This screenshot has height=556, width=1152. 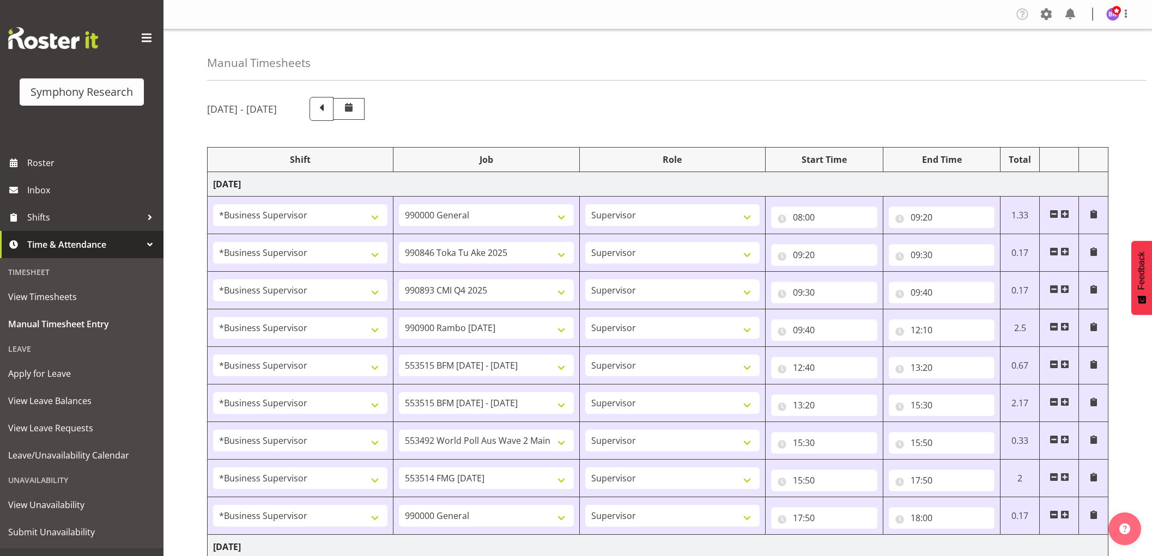 I want to click on img: Rosterit website logo, so click(x=53, y=38).